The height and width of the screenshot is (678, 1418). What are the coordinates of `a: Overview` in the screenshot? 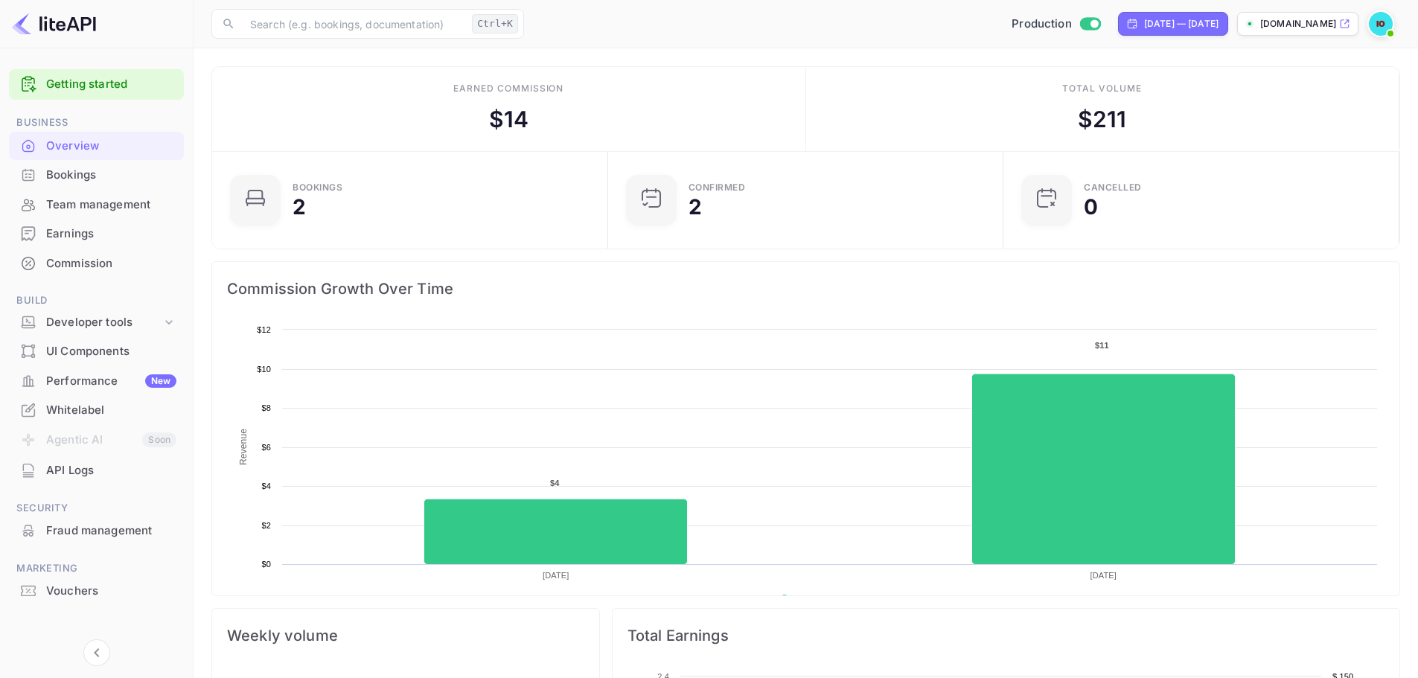 It's located at (96, 145).